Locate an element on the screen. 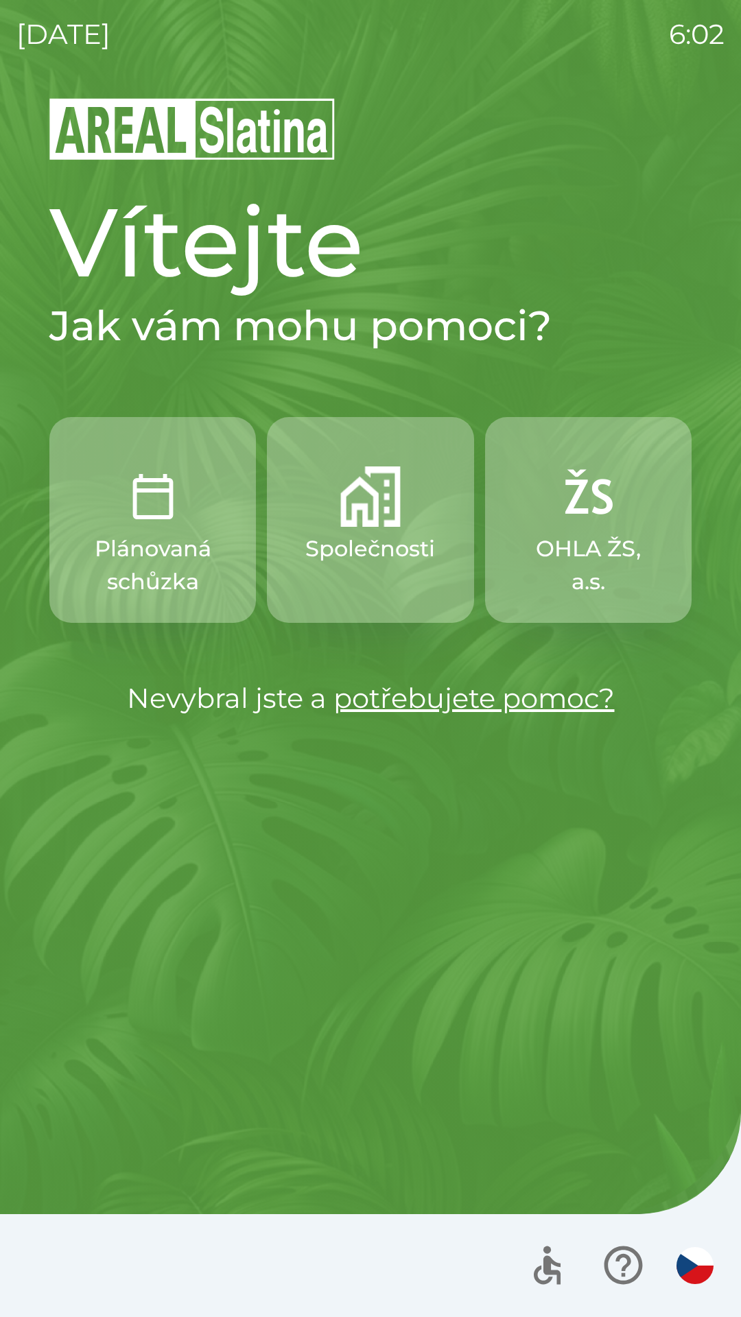 This screenshot has height=1317, width=741. img: 58b4041c-2a13-40f9-aad2-b58ace873f8c.png is located at coordinates (371, 497).